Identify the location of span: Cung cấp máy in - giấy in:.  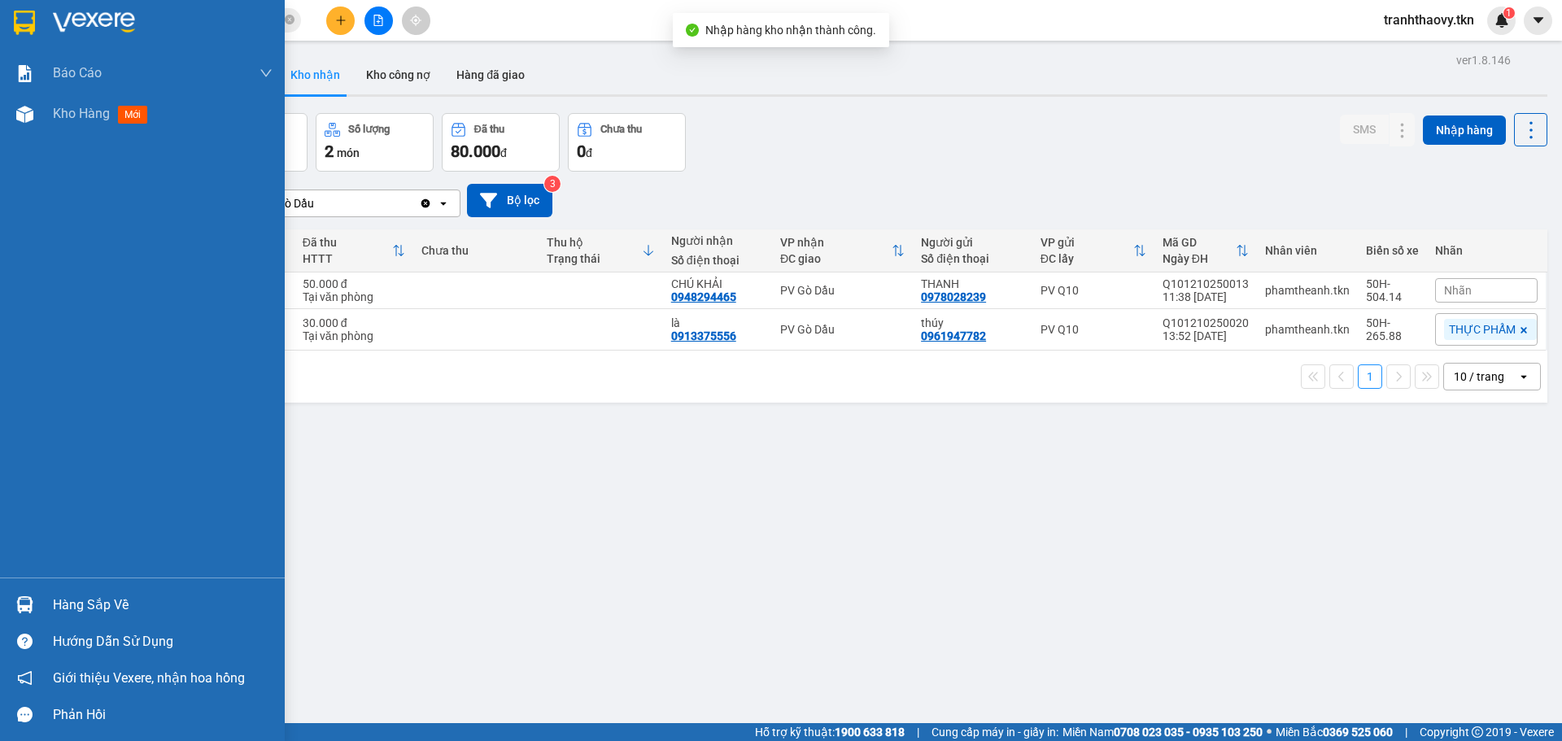
(995, 732).